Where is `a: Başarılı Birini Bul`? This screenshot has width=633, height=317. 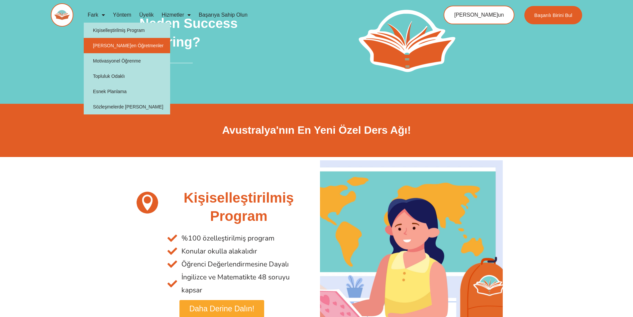 a: Başarılı Birini Bul is located at coordinates (553, 15).